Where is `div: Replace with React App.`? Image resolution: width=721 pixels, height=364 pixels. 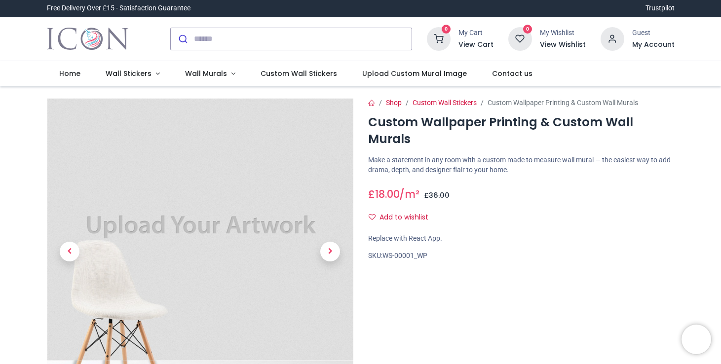
div: Replace with React App. is located at coordinates (521, 239).